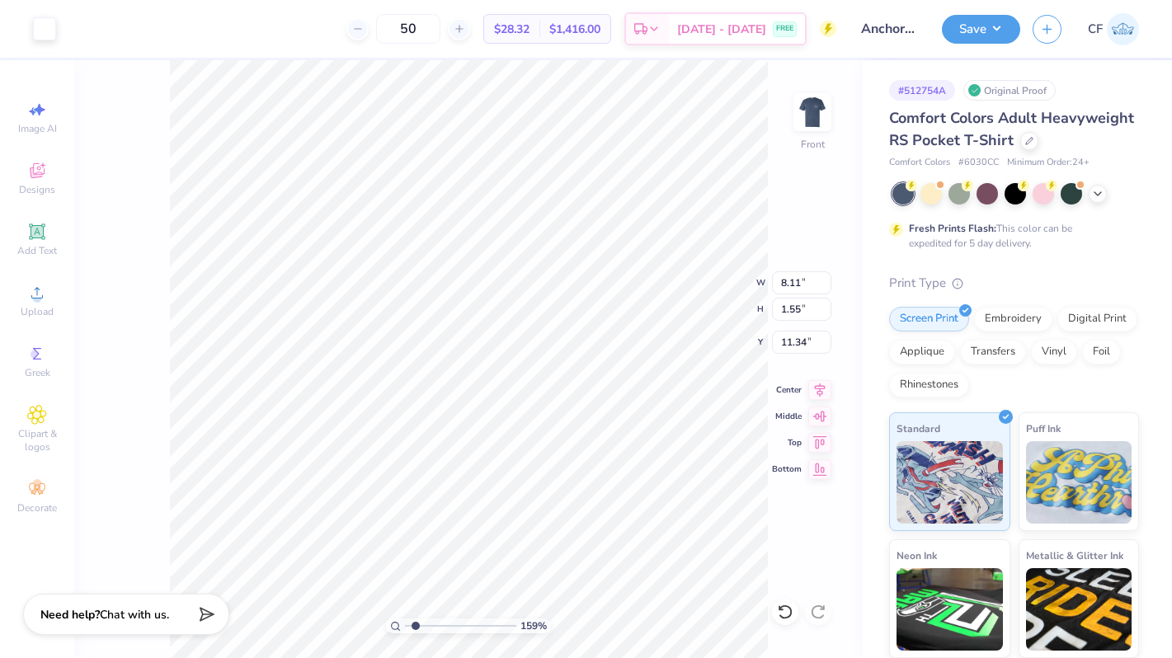 The width and height of the screenshot is (1172, 658). I want to click on span: Metallic & Glitter Ink, so click(1074, 555).